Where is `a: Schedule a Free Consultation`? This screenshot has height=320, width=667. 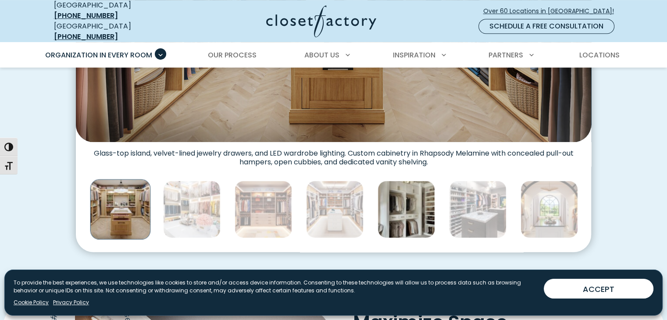
a: Schedule a Free Consultation is located at coordinates (546, 26).